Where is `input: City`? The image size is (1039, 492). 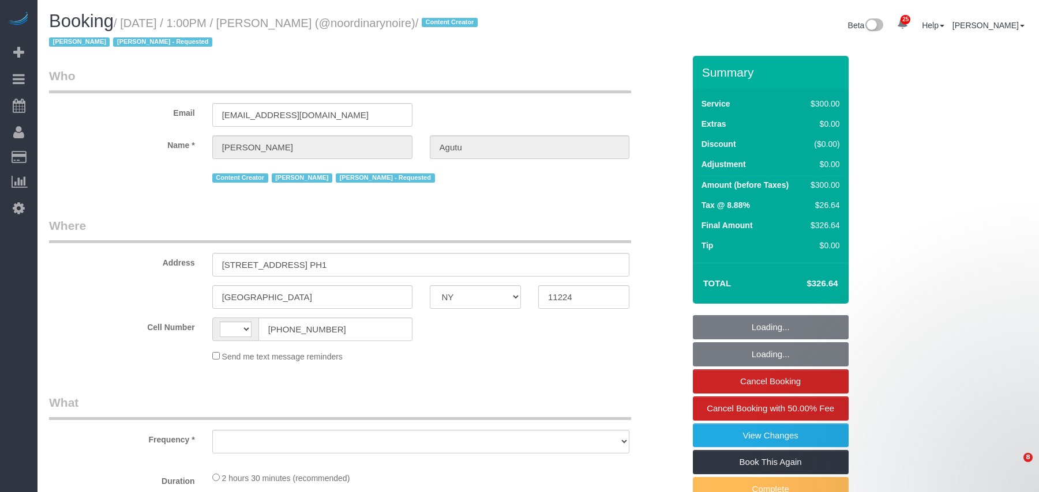
input: City is located at coordinates (312, 297).